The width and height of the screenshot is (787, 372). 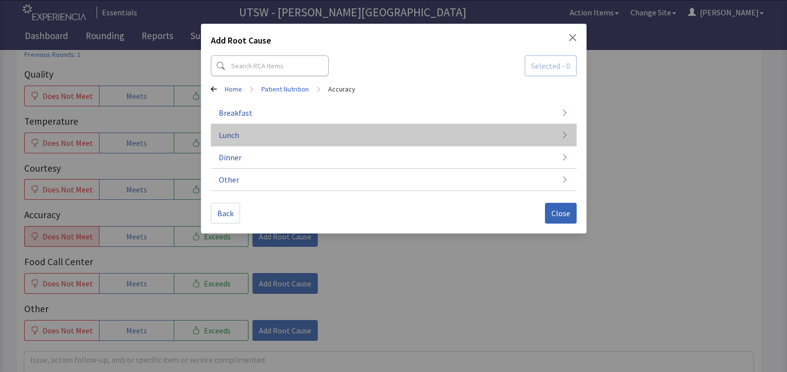 What do you see at coordinates (229, 180) in the screenshot?
I see `span: Other` at bounding box center [229, 180].